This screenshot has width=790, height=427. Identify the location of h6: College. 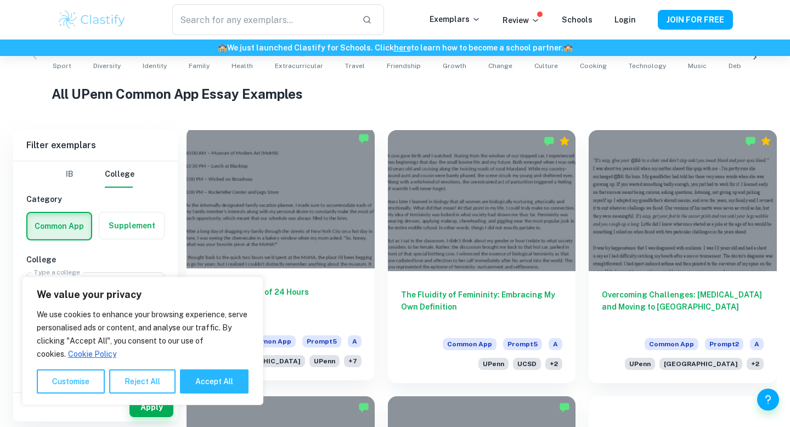
(95, 259).